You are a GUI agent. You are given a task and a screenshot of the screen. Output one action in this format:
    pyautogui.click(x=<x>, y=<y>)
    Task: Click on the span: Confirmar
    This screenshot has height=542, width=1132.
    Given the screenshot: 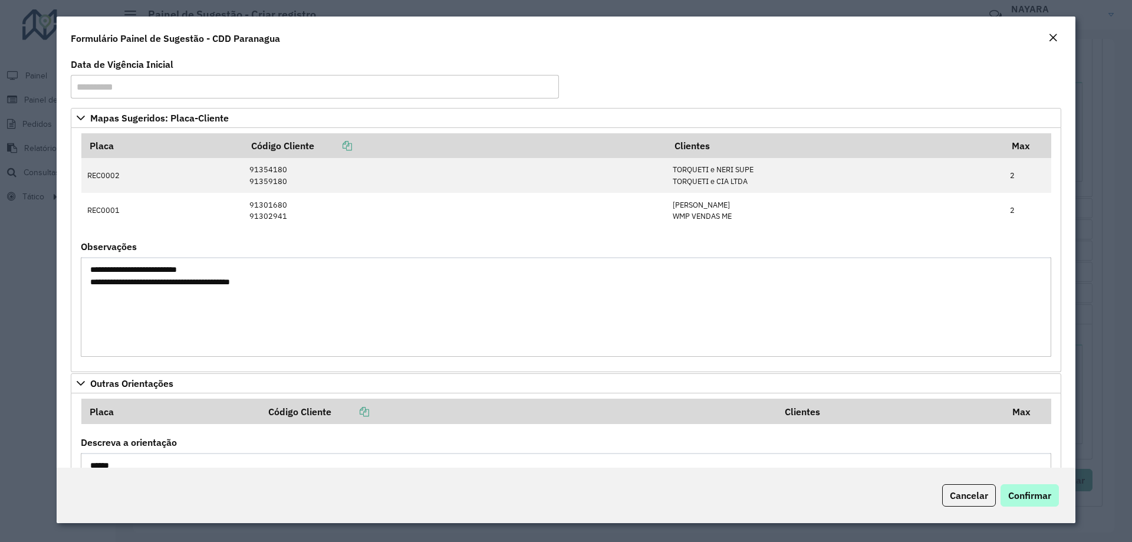 What is the action you would take?
    pyautogui.click(x=1029, y=495)
    